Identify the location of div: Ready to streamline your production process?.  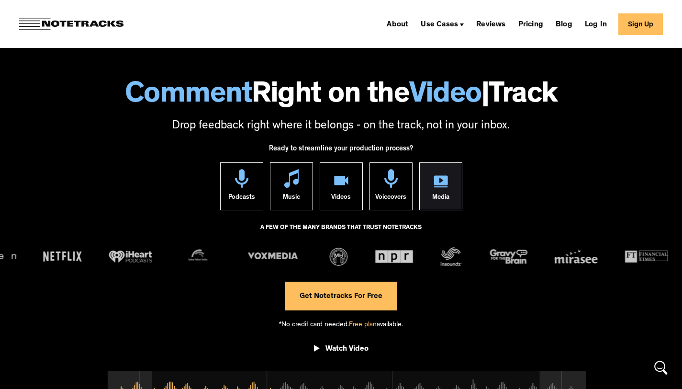
(341, 151).